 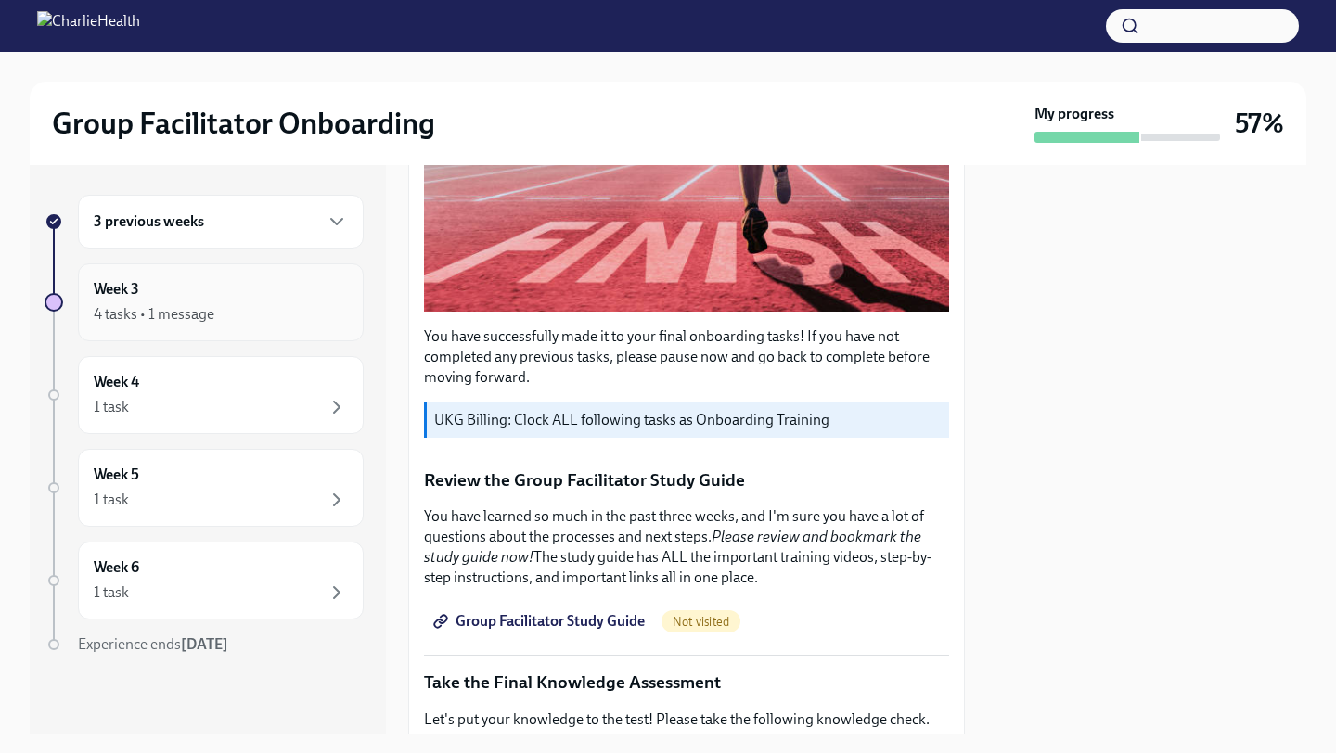 What do you see at coordinates (221, 222) in the screenshot?
I see `div: 3 previous weeks` at bounding box center [221, 222].